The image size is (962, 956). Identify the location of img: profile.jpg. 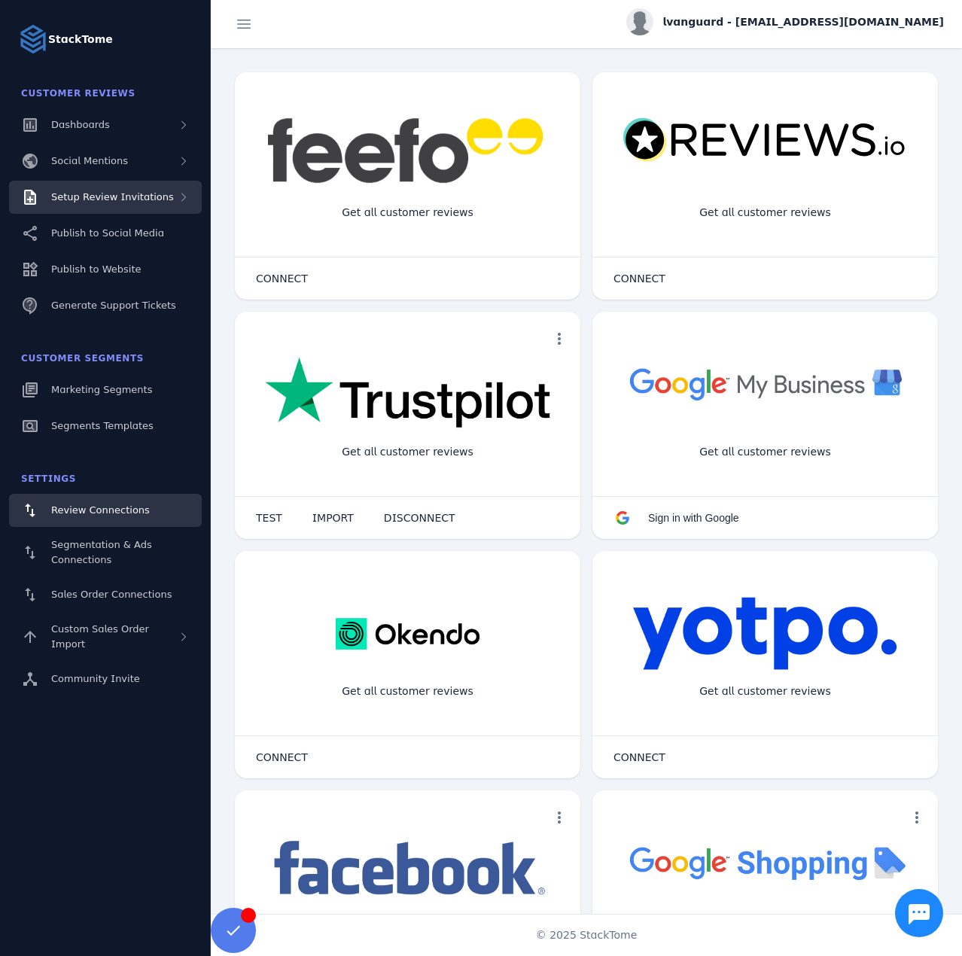
(640, 22).